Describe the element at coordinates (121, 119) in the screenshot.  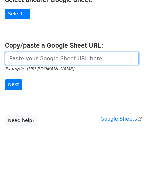
I see `a: Google Sheets` at that location.